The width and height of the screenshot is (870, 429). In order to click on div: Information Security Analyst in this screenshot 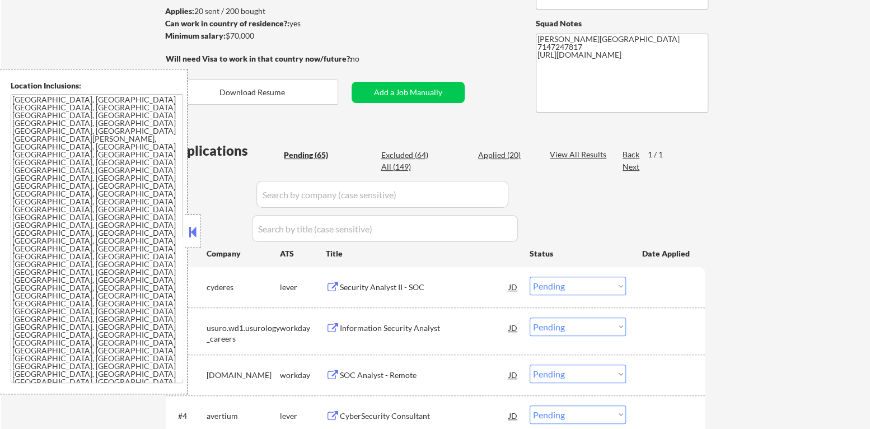, I will do `click(425, 328)`.